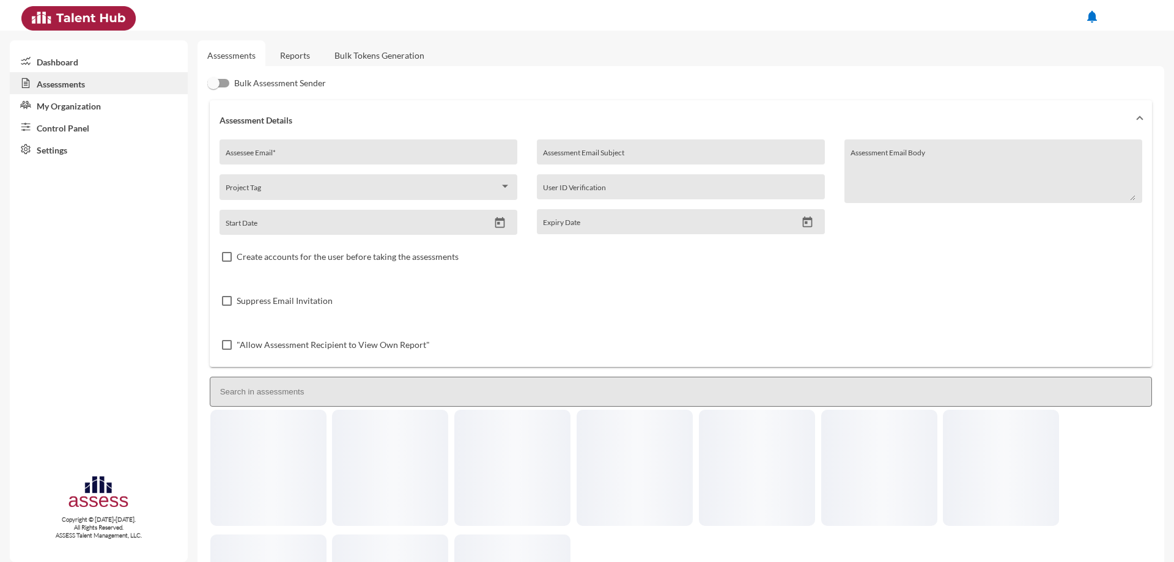 The height and width of the screenshot is (562, 1174). Describe the element at coordinates (98, 149) in the screenshot. I see `a: Settings` at that location.